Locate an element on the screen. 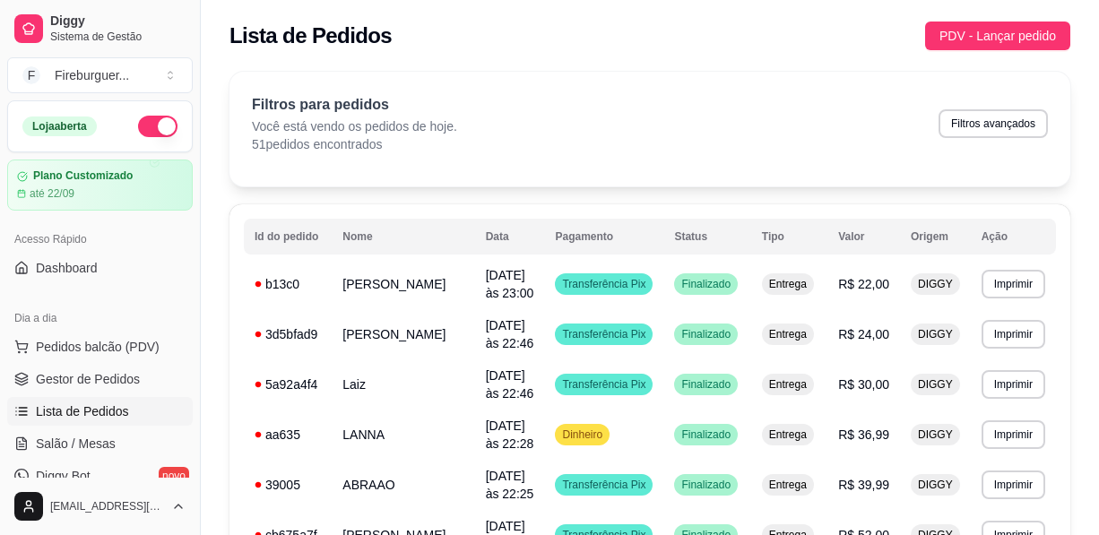  th: Origem is located at coordinates (935, 237).